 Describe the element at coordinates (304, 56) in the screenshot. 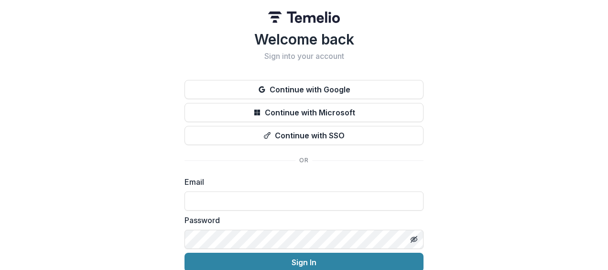

I see `h2: Sign into your account` at that location.